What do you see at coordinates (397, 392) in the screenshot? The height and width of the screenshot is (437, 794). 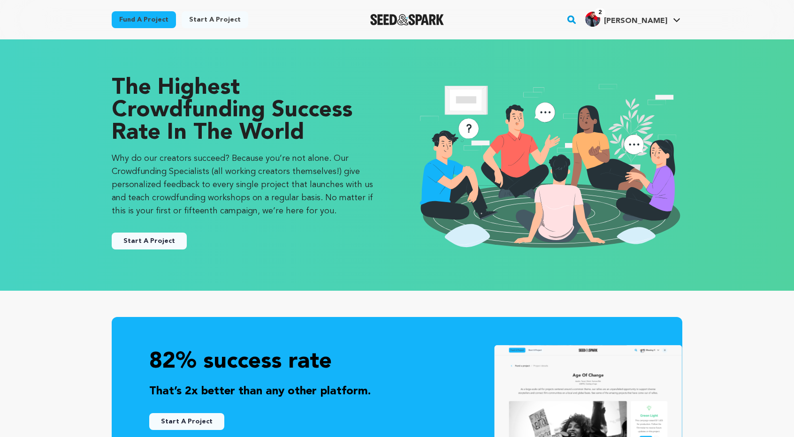 I see `p: That’s 2x better than any other platform.` at bounding box center [397, 392].